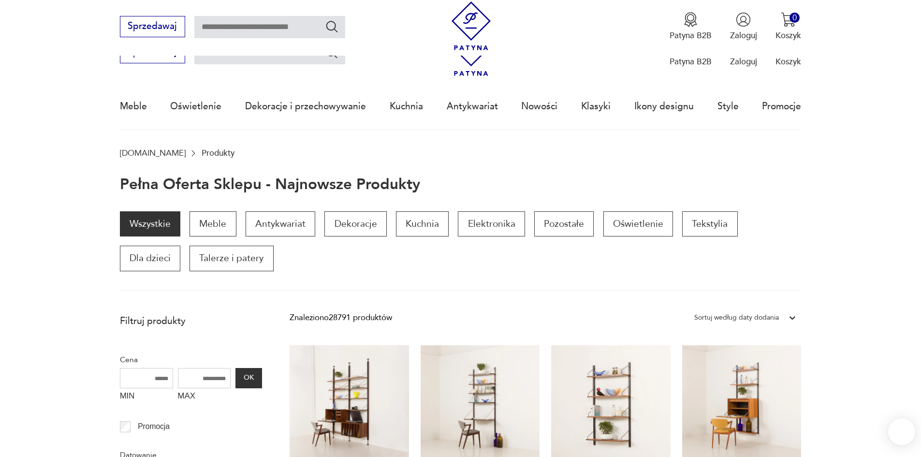 The height and width of the screenshot is (457, 921). What do you see at coordinates (710, 224) in the screenshot?
I see `a: Tekstylia` at bounding box center [710, 224].